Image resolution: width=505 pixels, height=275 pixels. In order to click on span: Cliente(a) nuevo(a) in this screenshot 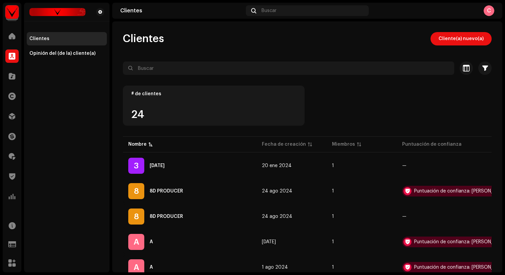, I will do `click(461, 39)`.